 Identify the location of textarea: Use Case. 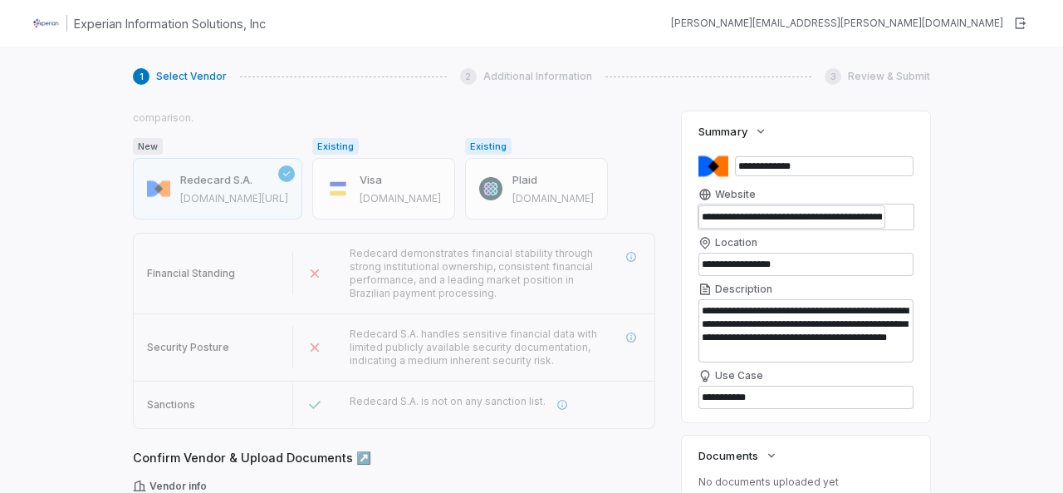
(806, 397).